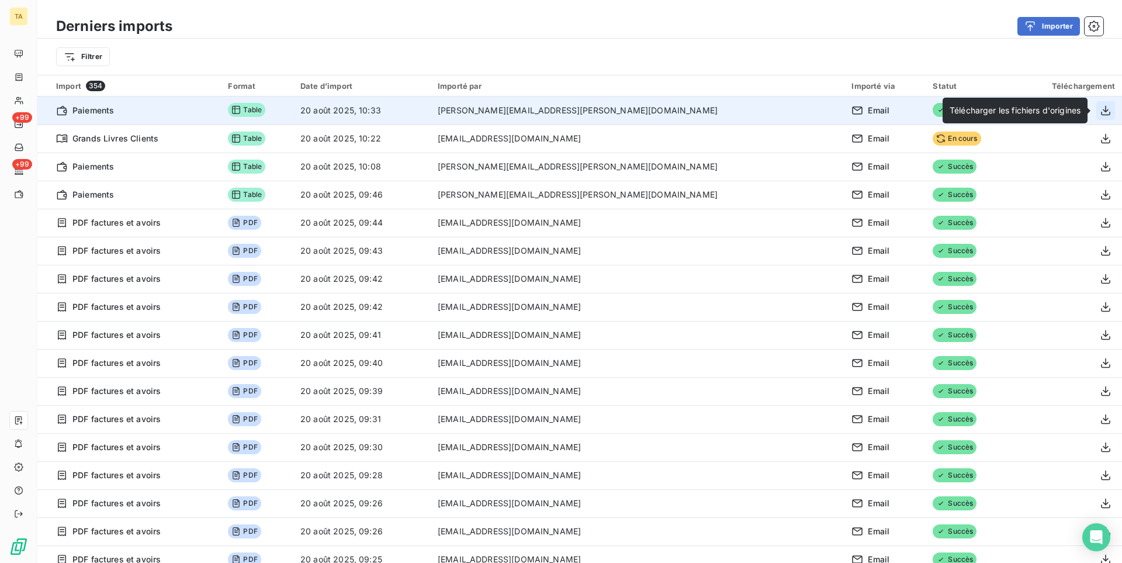 This screenshot has height=563, width=1122. What do you see at coordinates (956, 138) in the screenshot?
I see `span: En cours` at bounding box center [956, 138].